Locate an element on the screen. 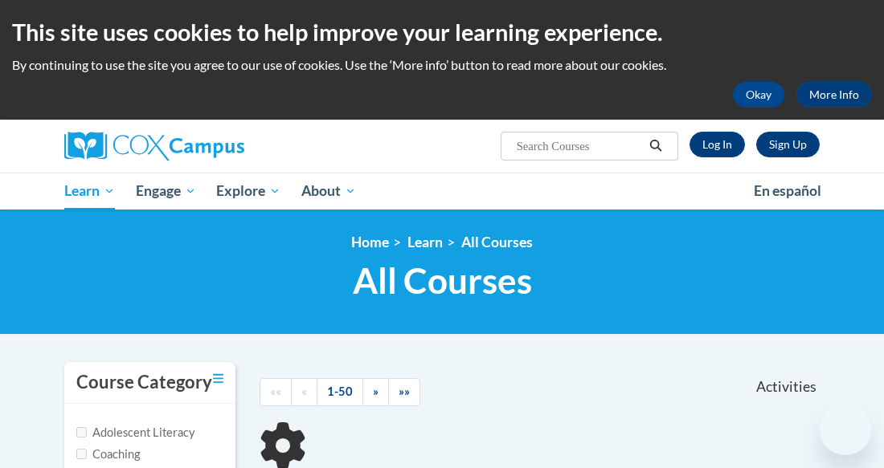  label: Adolescent Literacy is located at coordinates (136, 433).